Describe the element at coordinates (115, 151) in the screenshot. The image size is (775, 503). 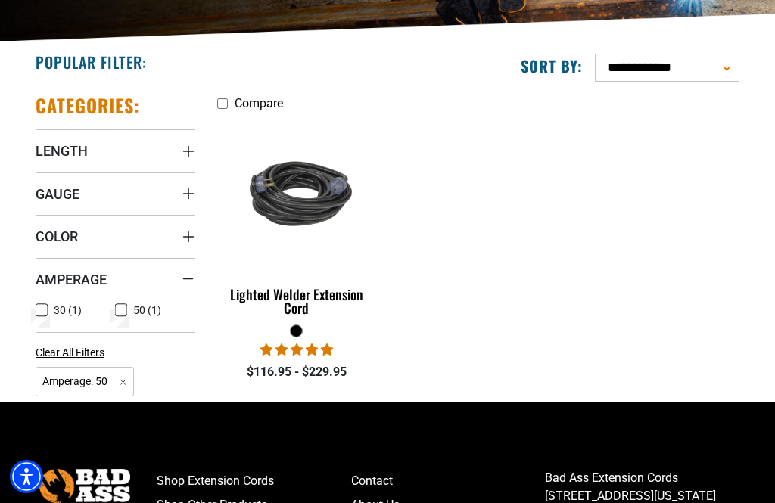
I see `summary: Length` at that location.